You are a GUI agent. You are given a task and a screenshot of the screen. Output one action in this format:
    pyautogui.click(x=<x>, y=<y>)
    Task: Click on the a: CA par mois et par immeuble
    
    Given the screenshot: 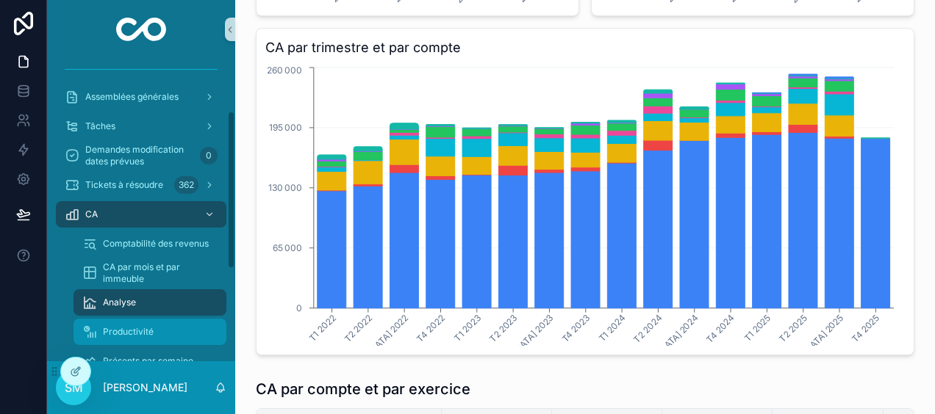 What is the action you would take?
    pyautogui.click(x=150, y=273)
    